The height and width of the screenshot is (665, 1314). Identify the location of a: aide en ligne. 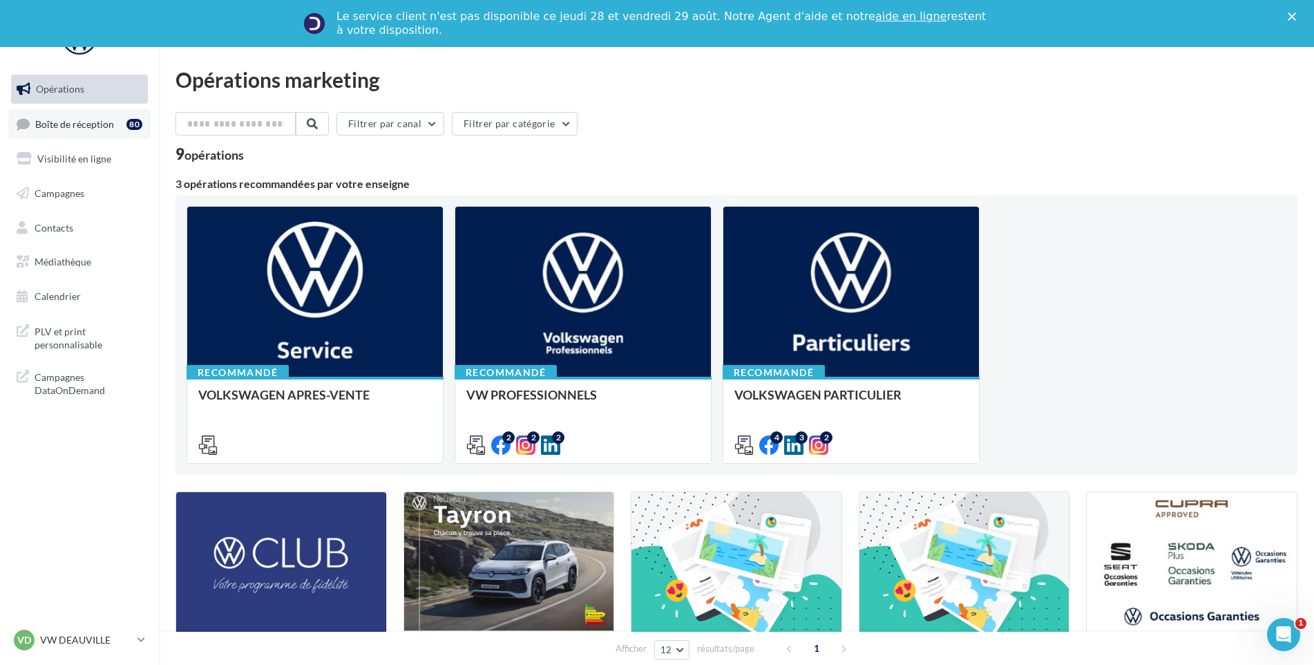
(911, 16).